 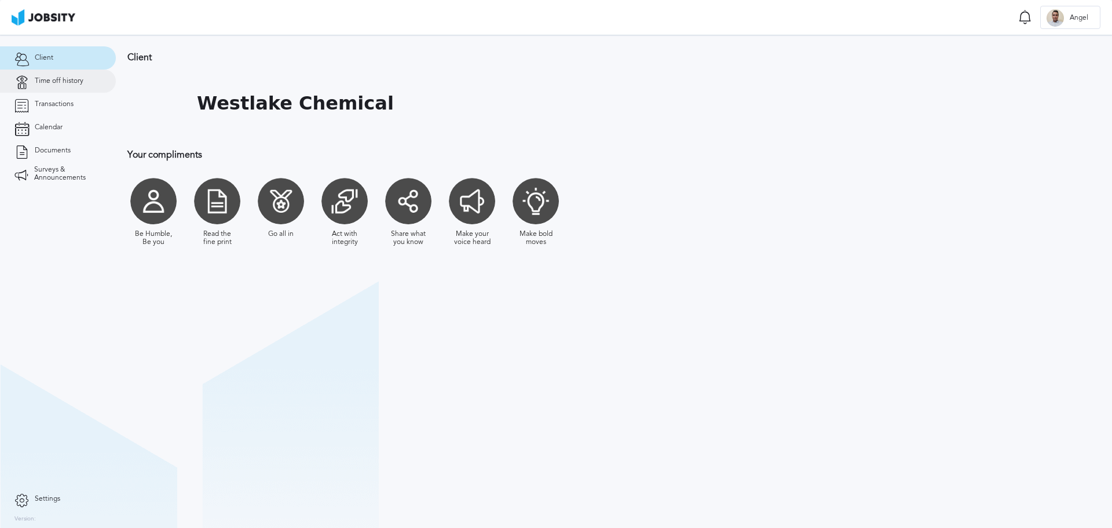 What do you see at coordinates (295, 103) in the screenshot?
I see `h1: Westlake Chemical` at bounding box center [295, 103].